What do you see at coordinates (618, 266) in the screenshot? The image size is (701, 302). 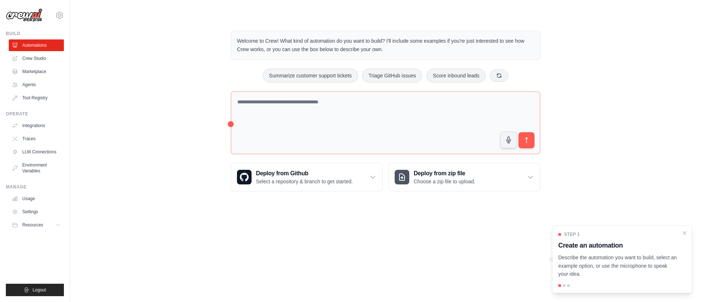 I see `p: Describe the automation you want to build, select an example option, or use the microphone to spe...` at bounding box center [618, 266].